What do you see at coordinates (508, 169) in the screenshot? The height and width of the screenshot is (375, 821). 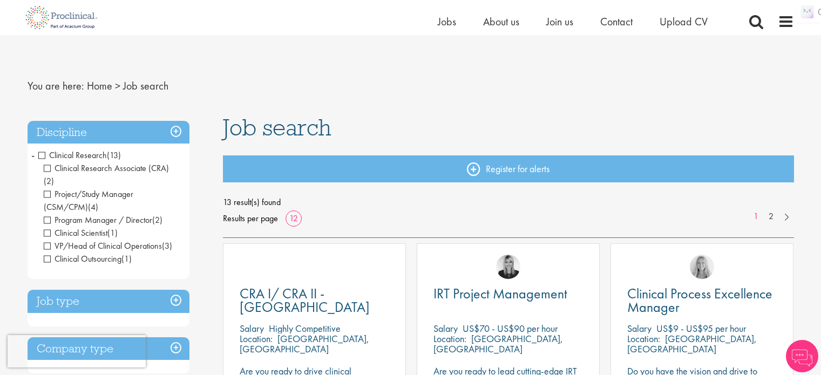 I see `a: Register for alerts` at bounding box center [508, 169].